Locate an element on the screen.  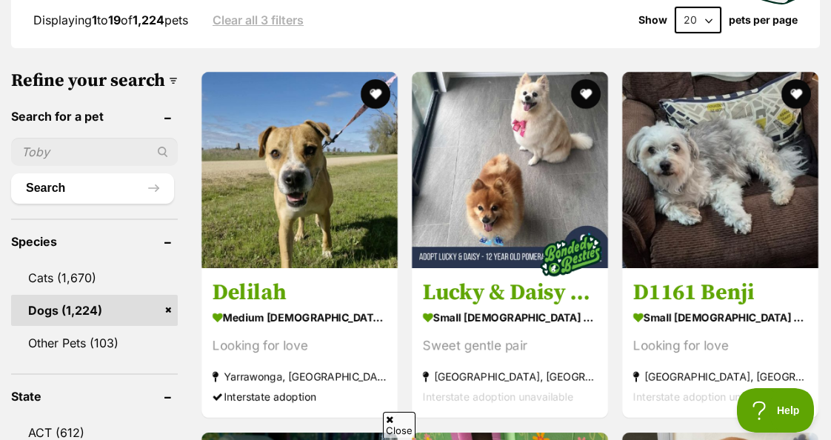
strong: 1,224 is located at coordinates (148, 20).